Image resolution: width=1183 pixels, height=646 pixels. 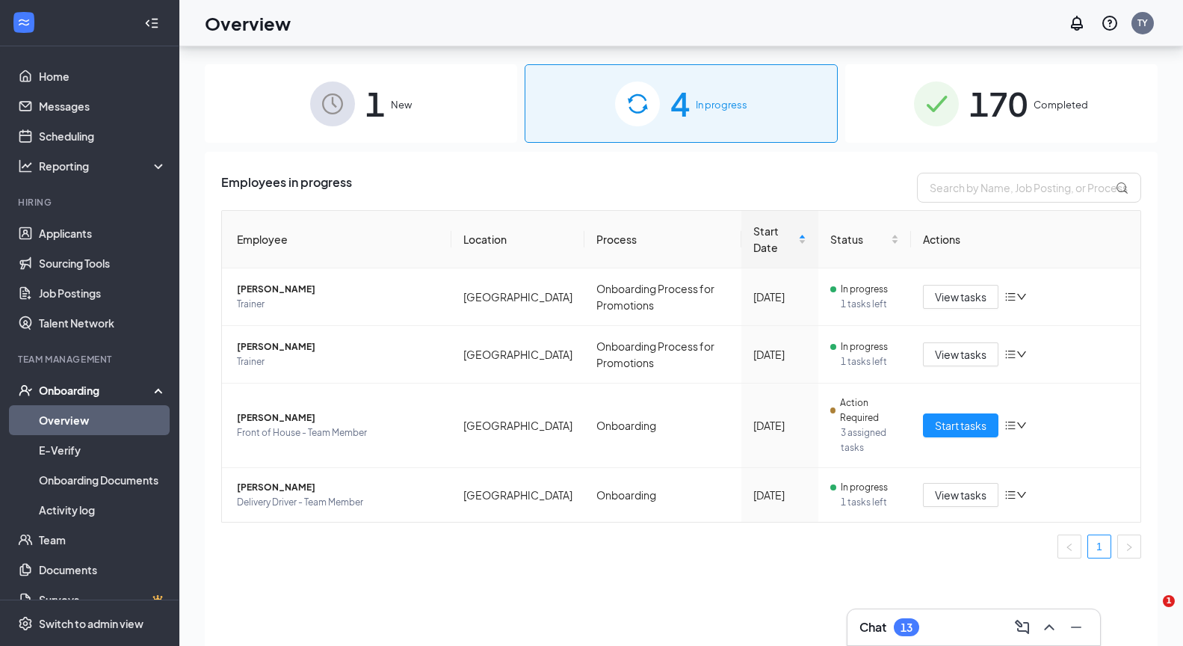 What do you see at coordinates (103, 166) in the screenshot?
I see `div: Reporting` at bounding box center [103, 166].